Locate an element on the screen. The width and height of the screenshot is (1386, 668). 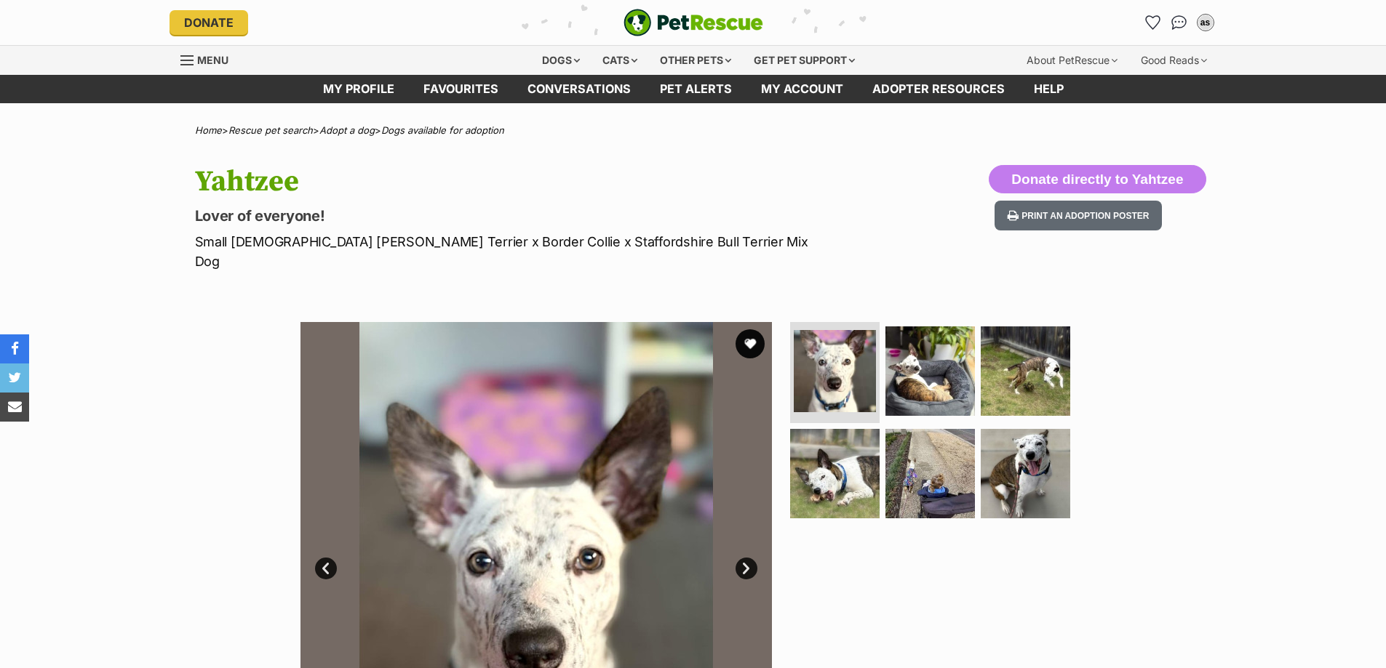
a: My profile is located at coordinates (359, 89).